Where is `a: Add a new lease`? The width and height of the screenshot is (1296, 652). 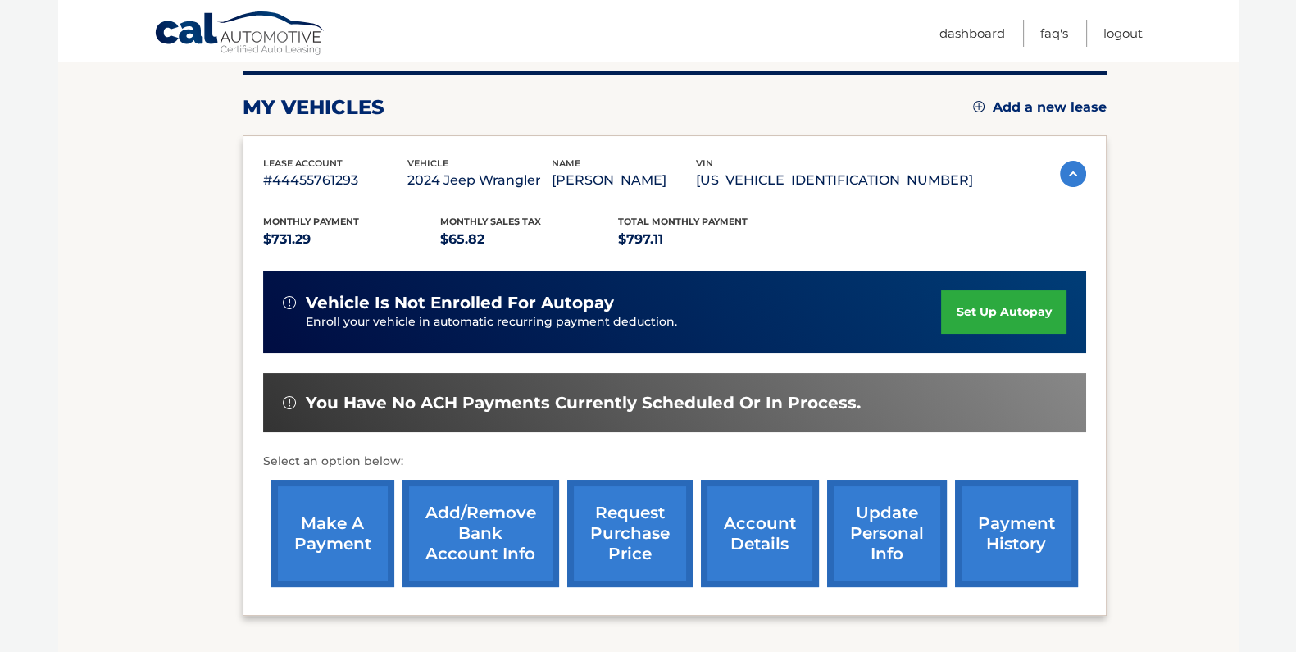 a: Add a new lease is located at coordinates (1040, 107).